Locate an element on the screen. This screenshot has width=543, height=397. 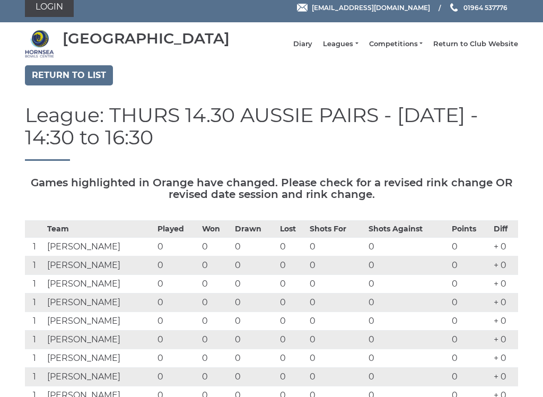
img: Phone us is located at coordinates (454, 7).